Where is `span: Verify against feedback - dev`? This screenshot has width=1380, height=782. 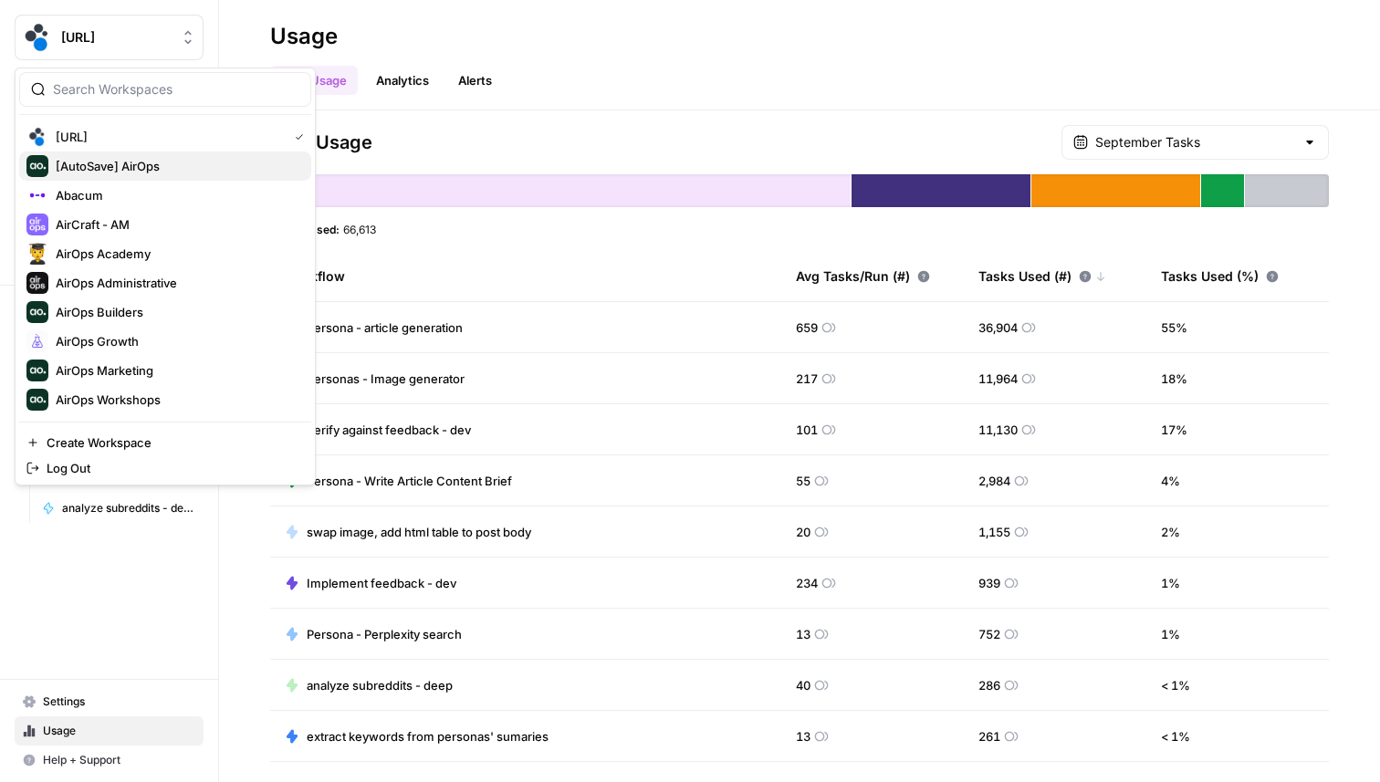 span: Verify against feedback - dev is located at coordinates (389, 430).